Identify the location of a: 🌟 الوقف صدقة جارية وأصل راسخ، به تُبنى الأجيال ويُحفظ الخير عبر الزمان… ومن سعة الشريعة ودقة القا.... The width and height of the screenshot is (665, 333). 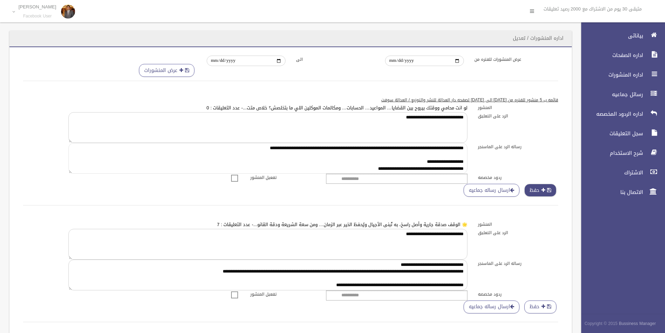
(342, 224).